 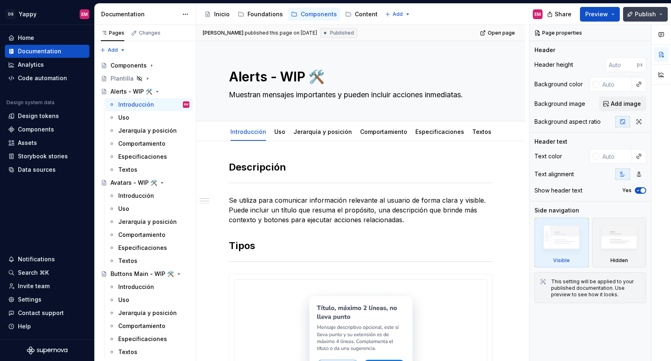 I want to click on div: Yappy, so click(x=28, y=14).